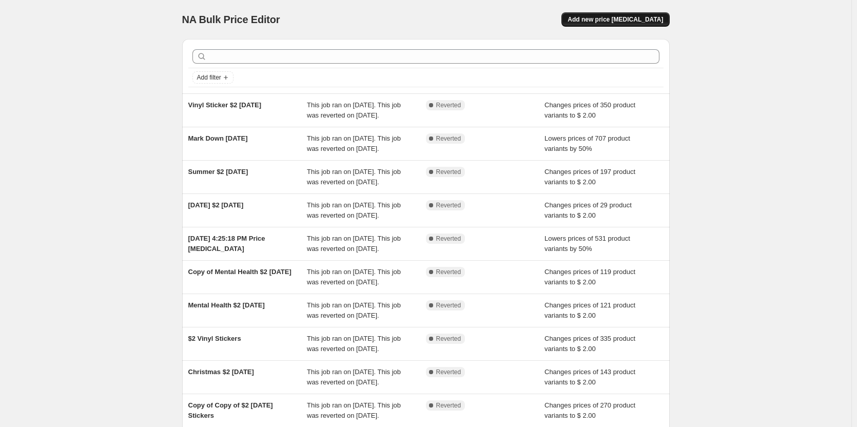  What do you see at coordinates (214, 338) in the screenshot?
I see `span: $2 Vinyl Stickers` at bounding box center [214, 338].